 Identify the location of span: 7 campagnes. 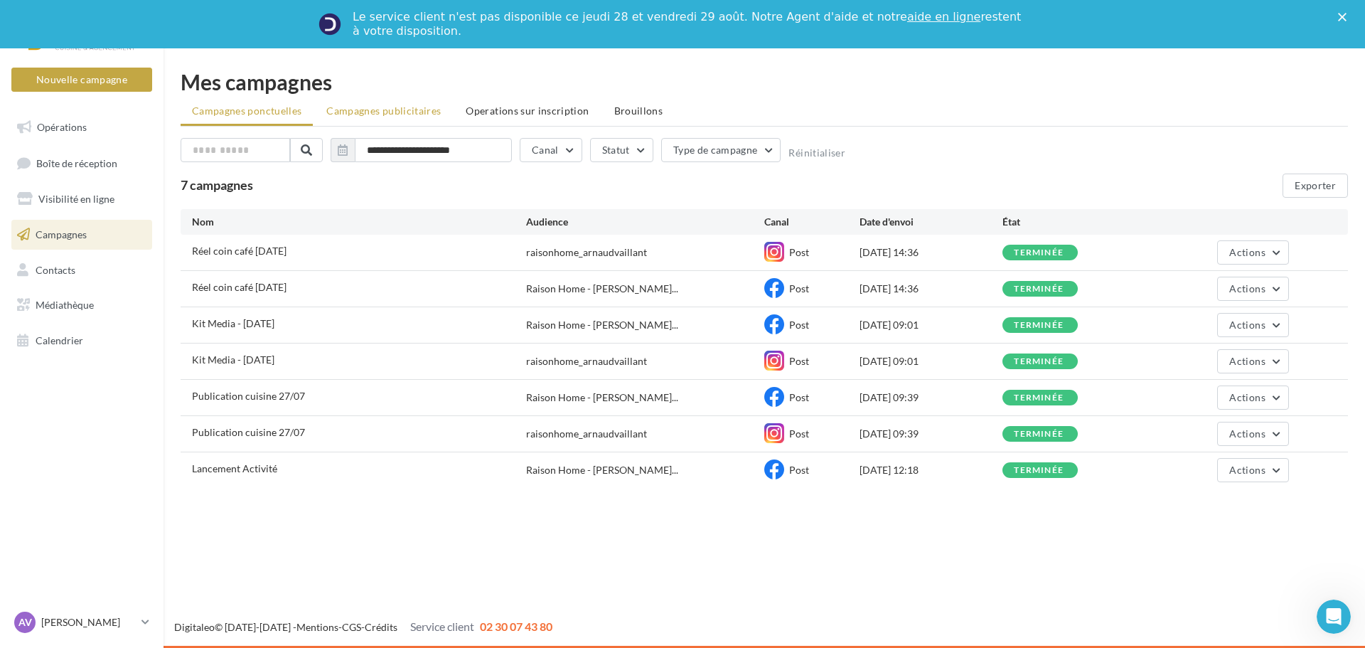
(217, 185).